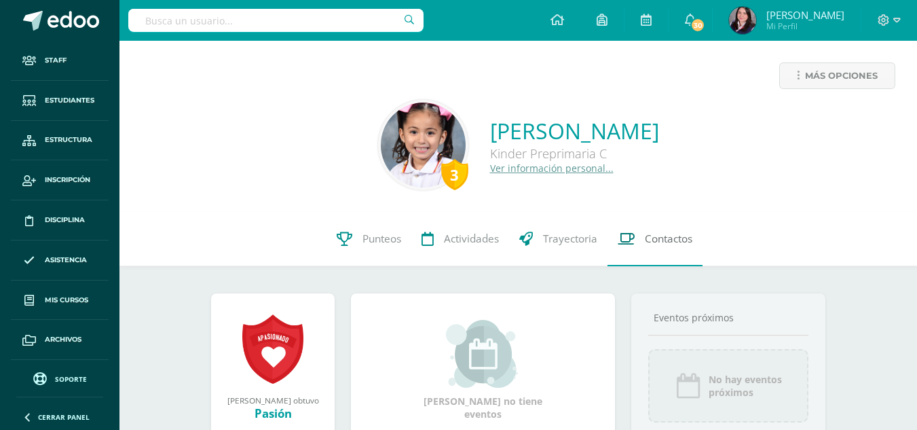  I want to click on img: event_small.png, so click(483, 354).